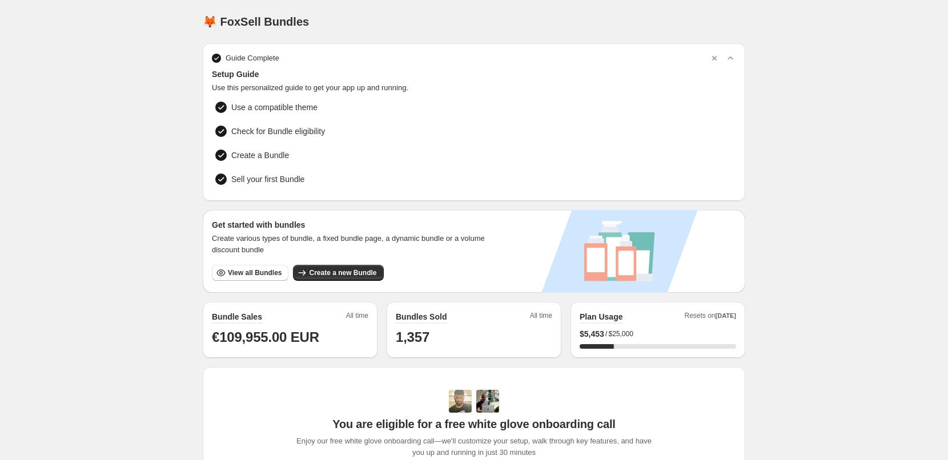 The height and width of the screenshot is (460, 948). What do you see at coordinates (710, 317) in the screenshot?
I see `span: Resets on` at bounding box center [710, 317].